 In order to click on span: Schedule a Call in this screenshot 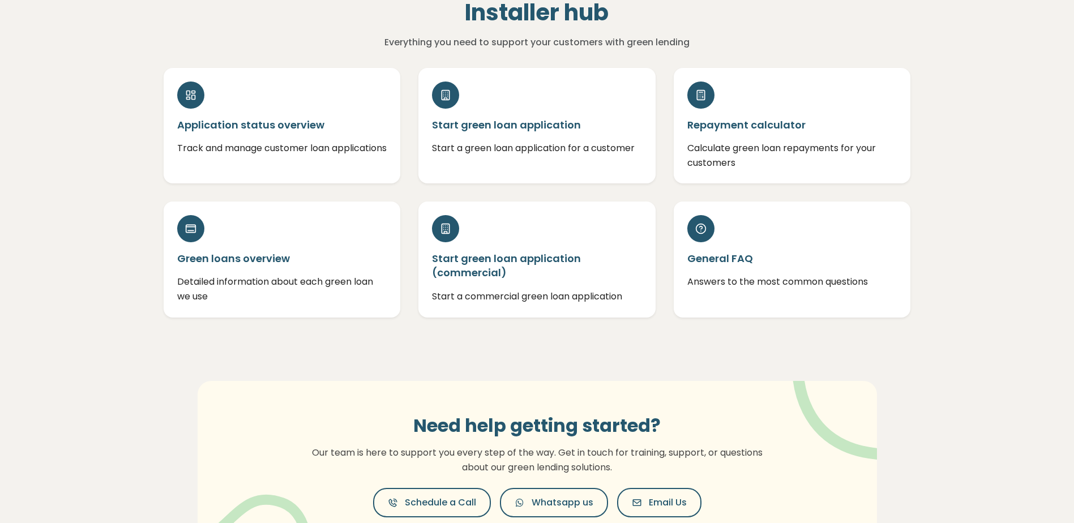, I will do `click(440, 503)`.